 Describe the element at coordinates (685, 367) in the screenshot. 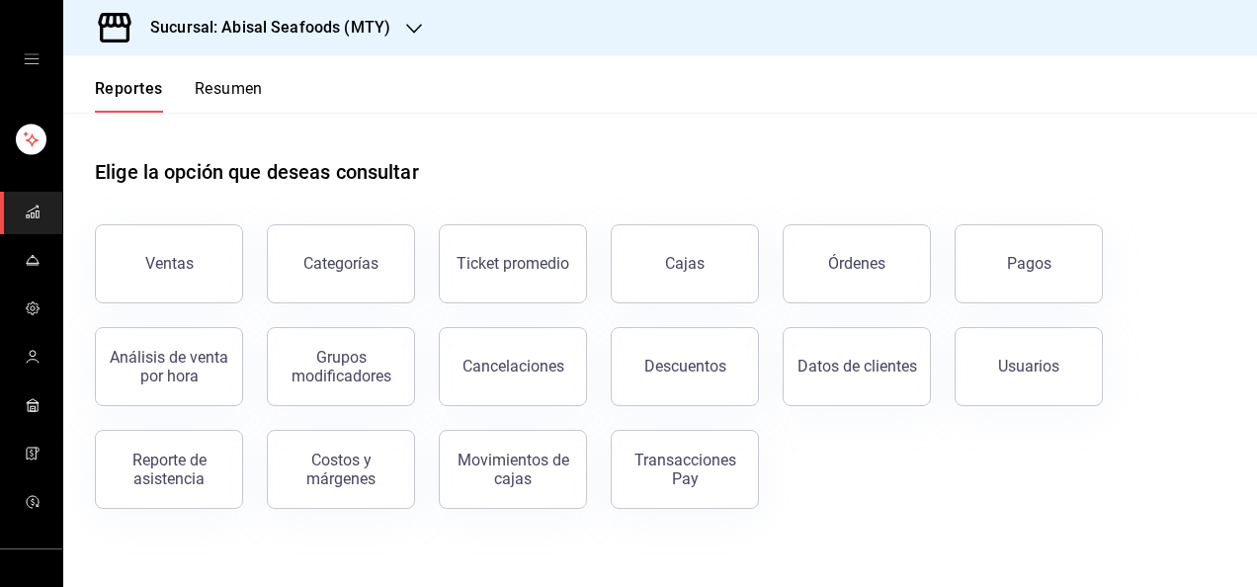

I see `button: Descuentos` at that location.